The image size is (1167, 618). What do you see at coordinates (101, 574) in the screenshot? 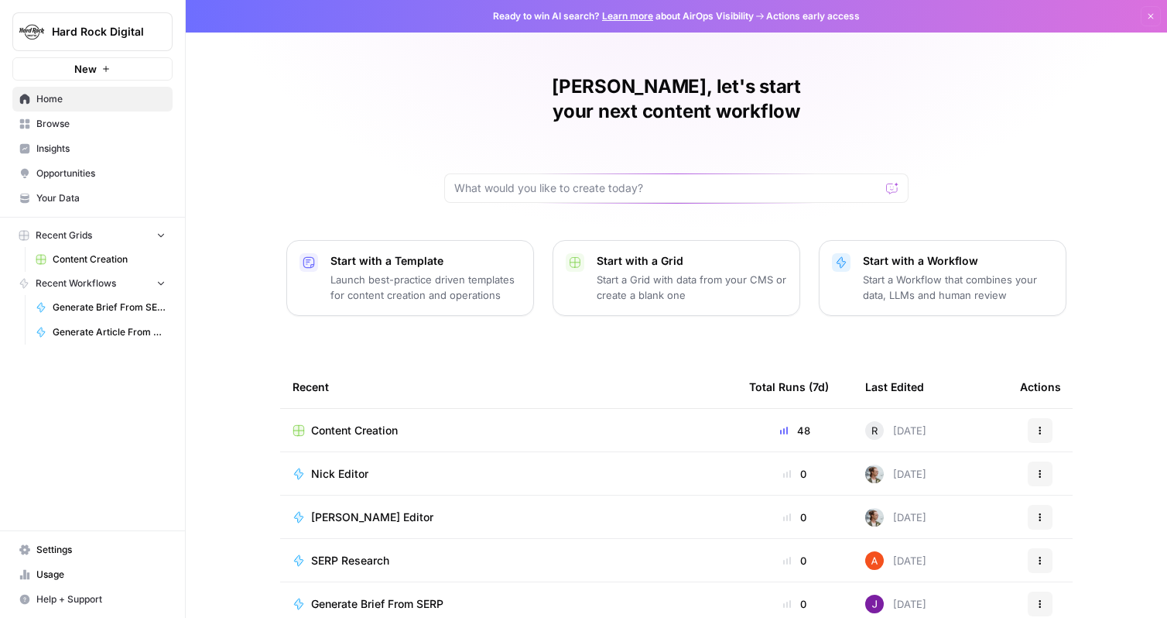
I see `span: Usage` at bounding box center [101, 574].